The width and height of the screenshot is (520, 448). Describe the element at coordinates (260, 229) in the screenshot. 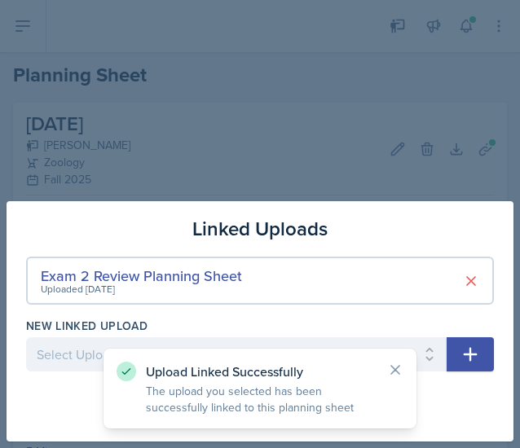

I see `h3: Linked Uploads` at that location.